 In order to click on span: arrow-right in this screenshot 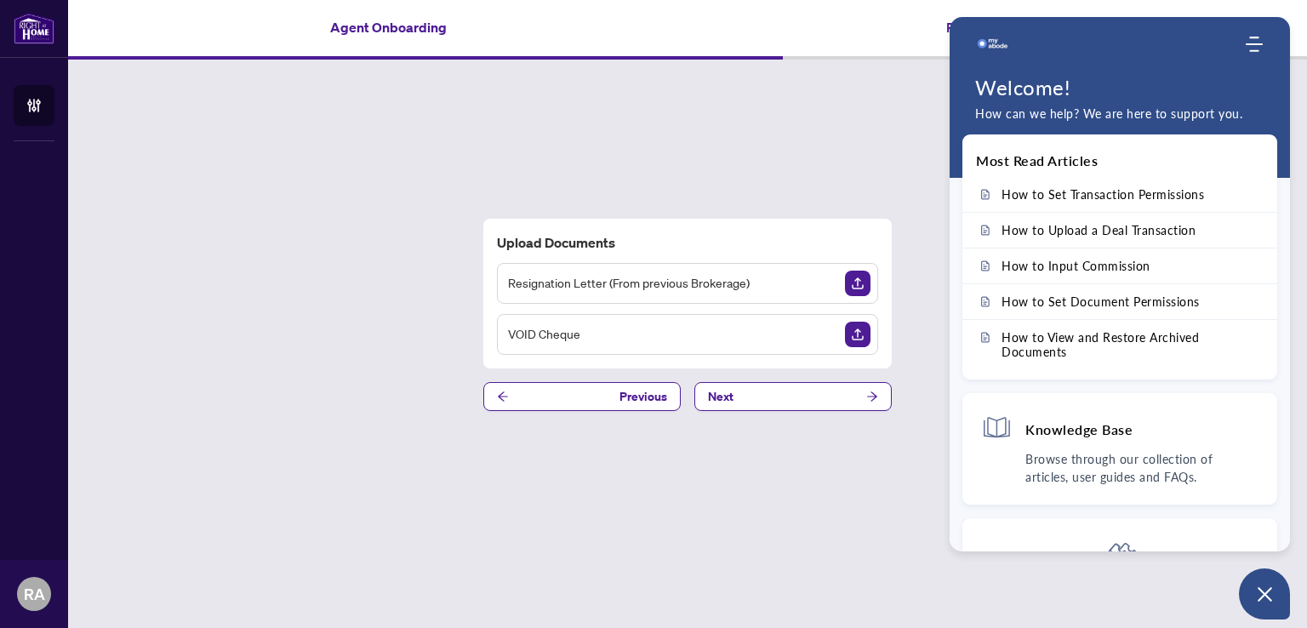, I will do `click(872, 397)`.